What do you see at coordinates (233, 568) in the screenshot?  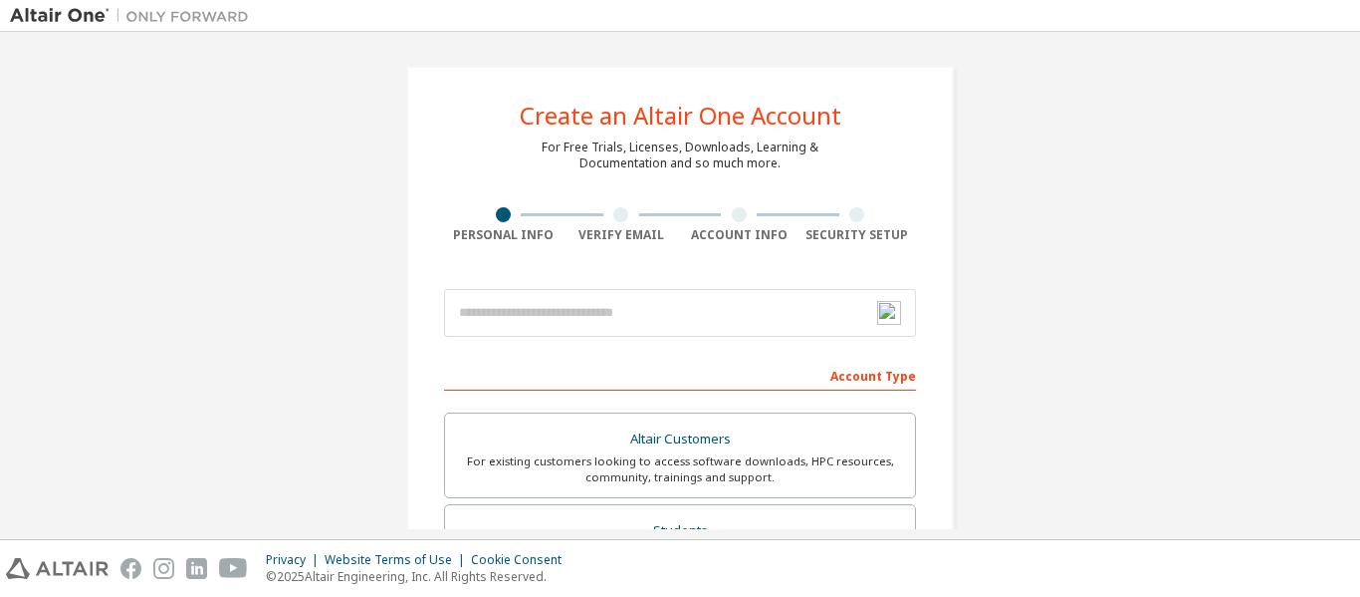 I see `img: youtube.svg` at bounding box center [233, 568].